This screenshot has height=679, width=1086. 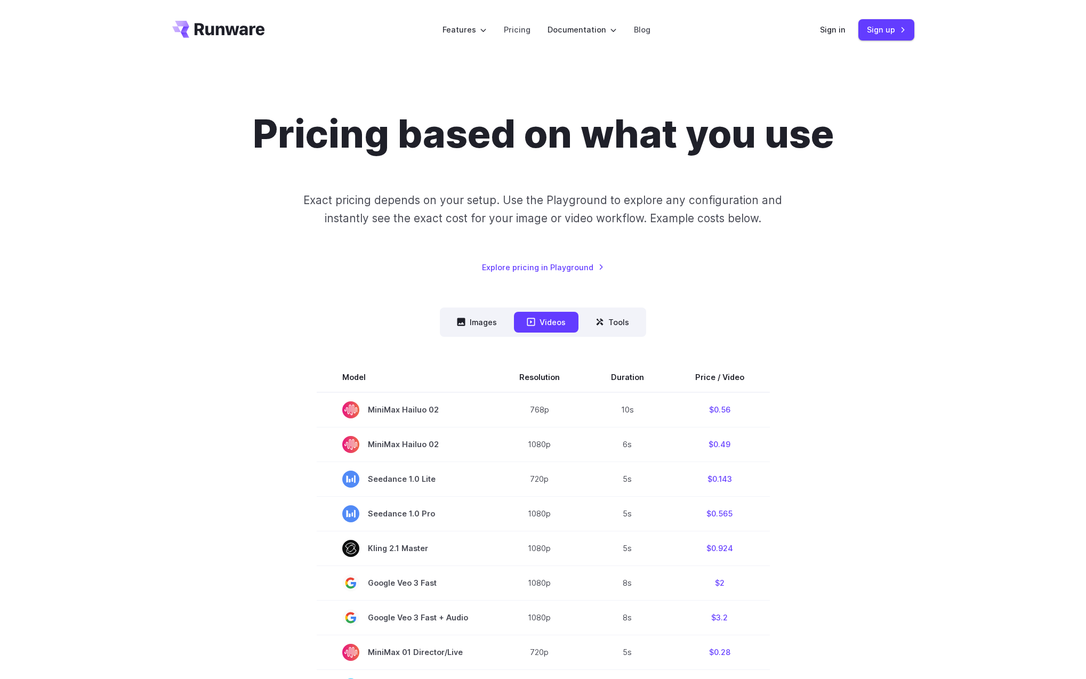 I want to click on p: Exact pricing depends on your setup. Use the Playground to explore any configuration and instantl..., so click(x=543, y=209).